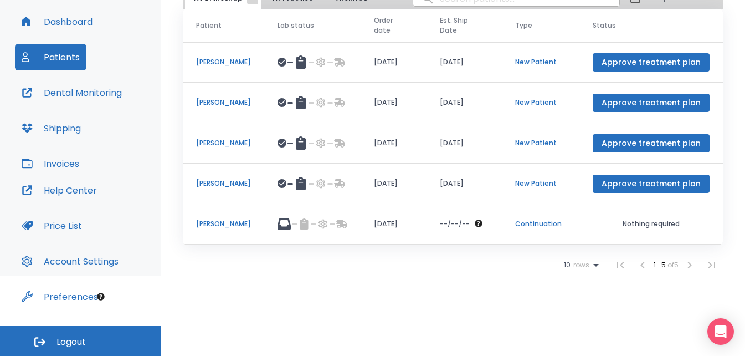  What do you see at coordinates (71, 342) in the screenshot?
I see `span: Logout` at bounding box center [71, 342].